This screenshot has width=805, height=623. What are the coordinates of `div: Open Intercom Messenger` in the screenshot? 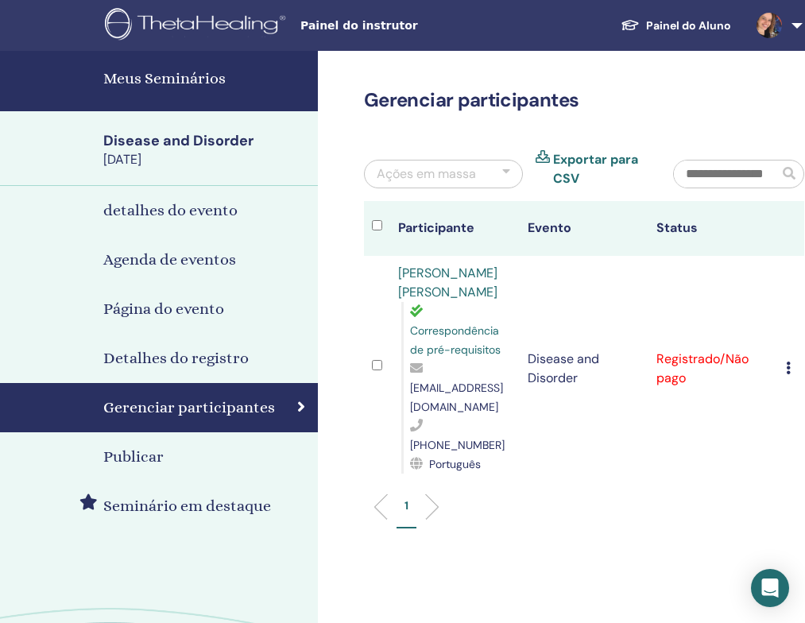 It's located at (771, 588).